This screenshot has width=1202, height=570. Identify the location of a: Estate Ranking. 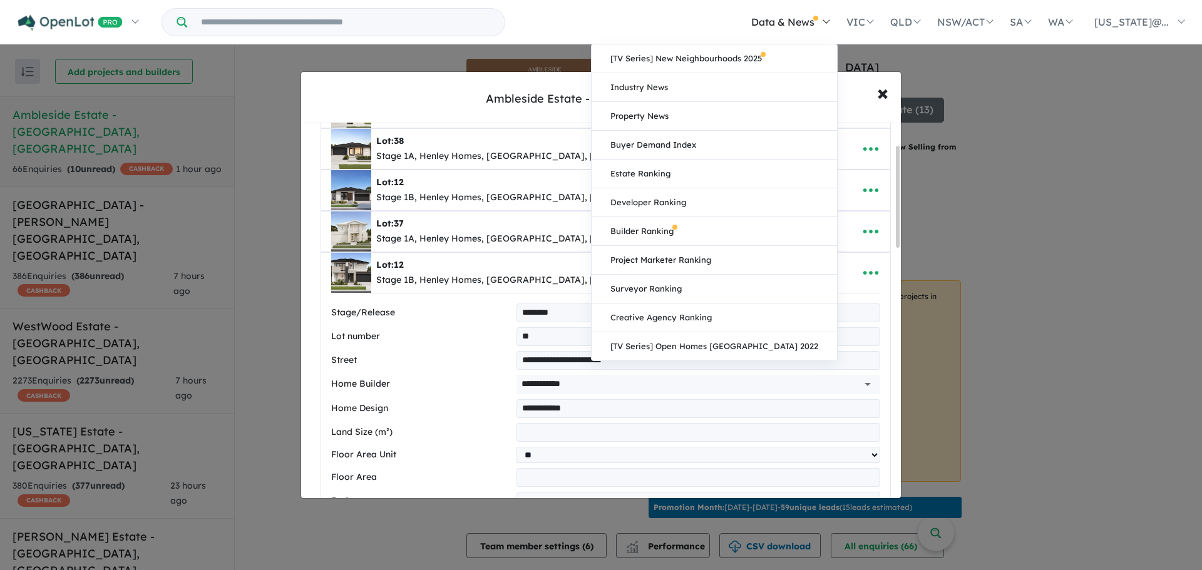
(714, 174).